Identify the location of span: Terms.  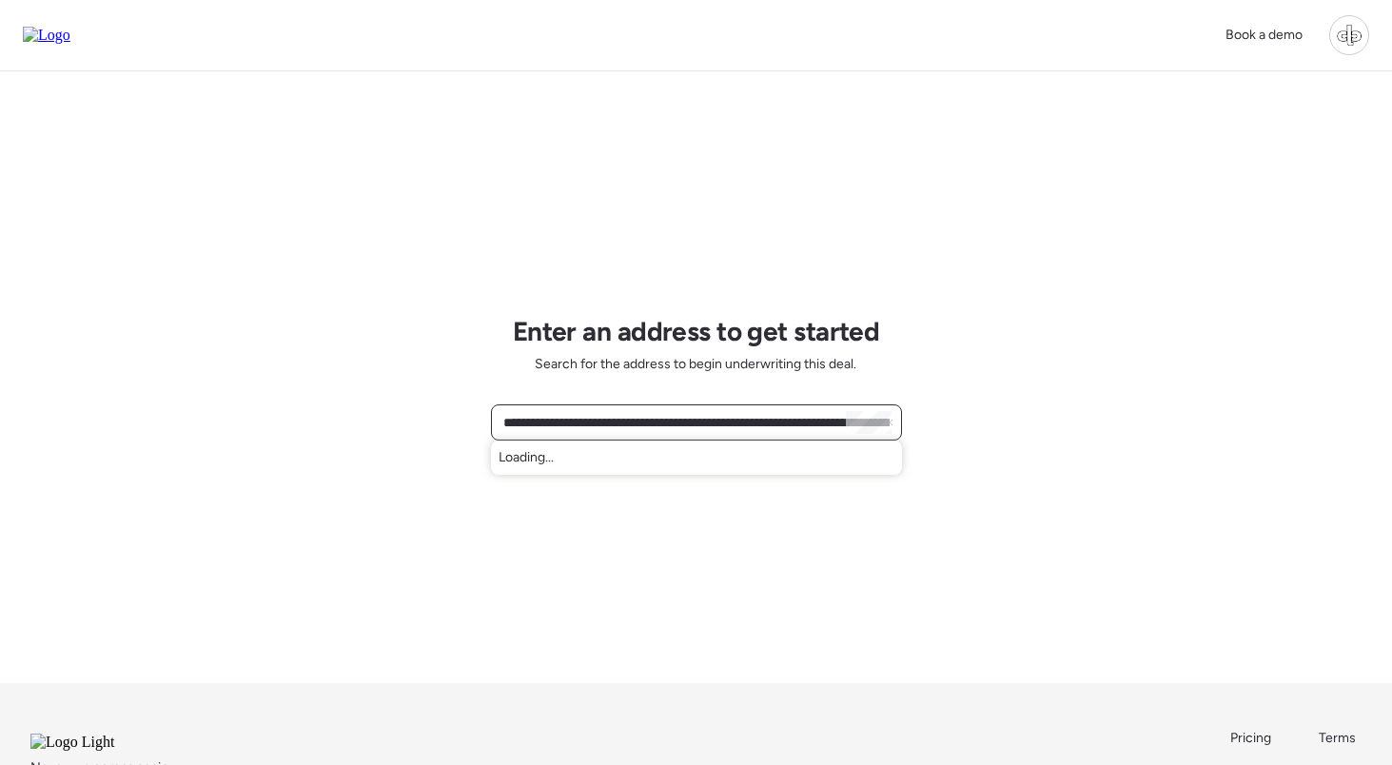
(1337, 738).